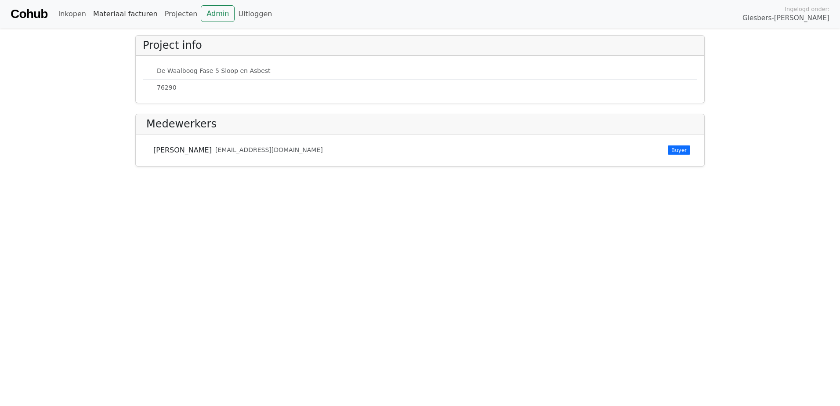 Image resolution: width=840 pixels, height=406 pixels. I want to click on a: Admin, so click(217, 14).